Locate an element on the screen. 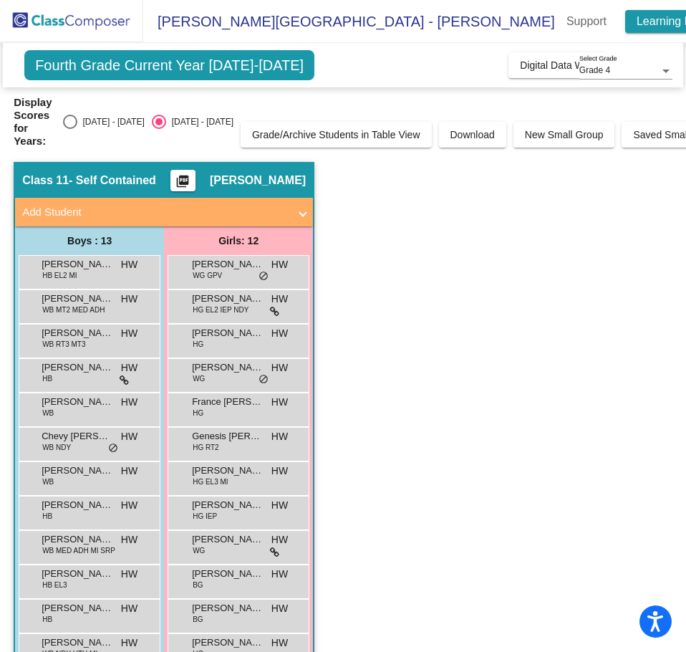  span: WB NDY is located at coordinates (57, 447).